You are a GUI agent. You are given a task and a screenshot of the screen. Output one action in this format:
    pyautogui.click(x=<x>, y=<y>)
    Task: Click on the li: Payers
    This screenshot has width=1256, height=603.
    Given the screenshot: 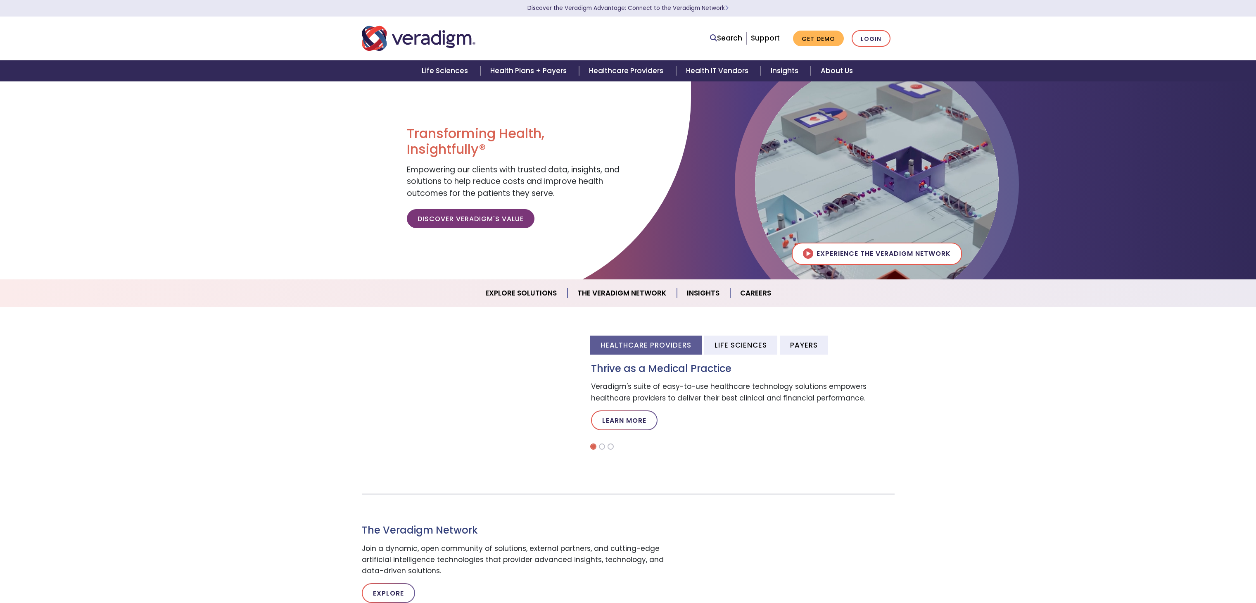 What is the action you would take?
    pyautogui.click(x=804, y=344)
    